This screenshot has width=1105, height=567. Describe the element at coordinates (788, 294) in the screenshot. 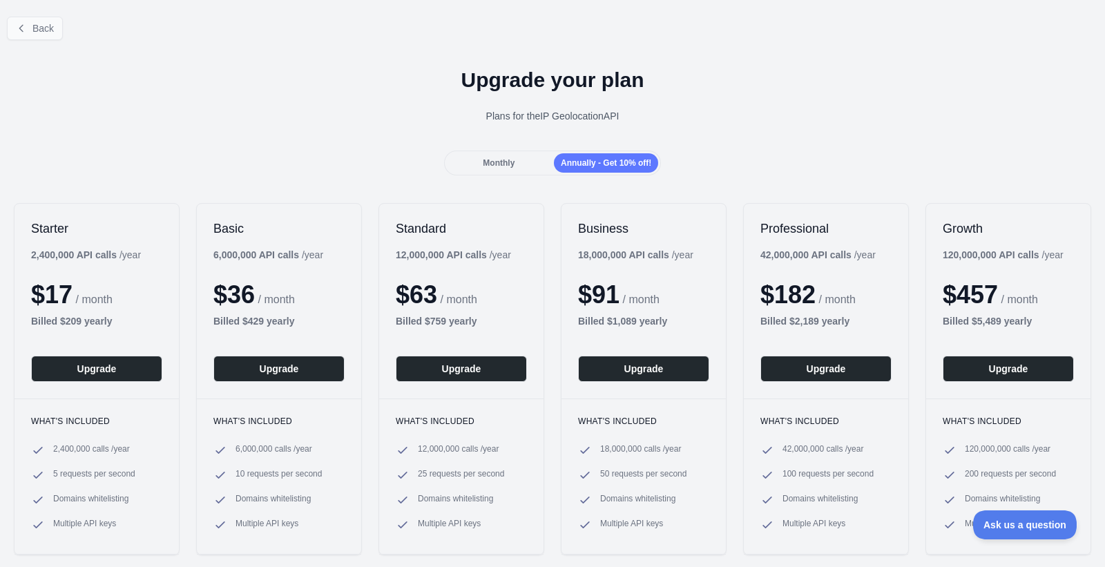

I see `span: $ 182` at that location.